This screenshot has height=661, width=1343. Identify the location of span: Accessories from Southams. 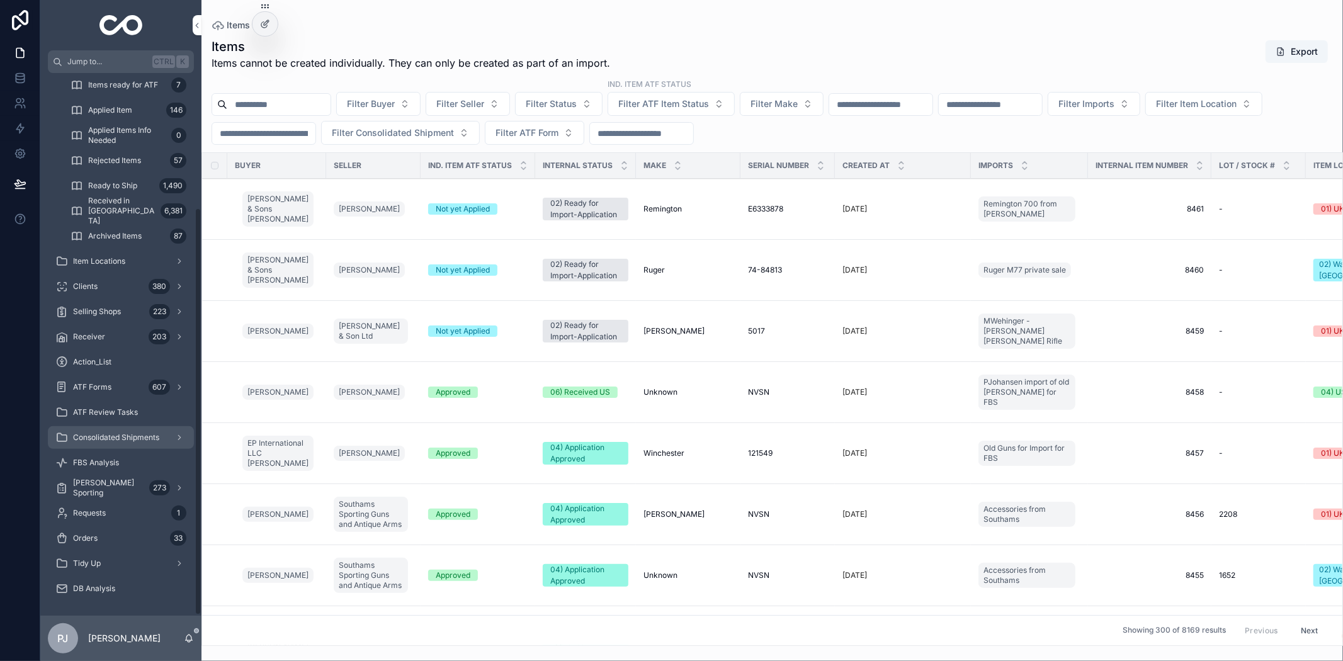
(1027, 575).